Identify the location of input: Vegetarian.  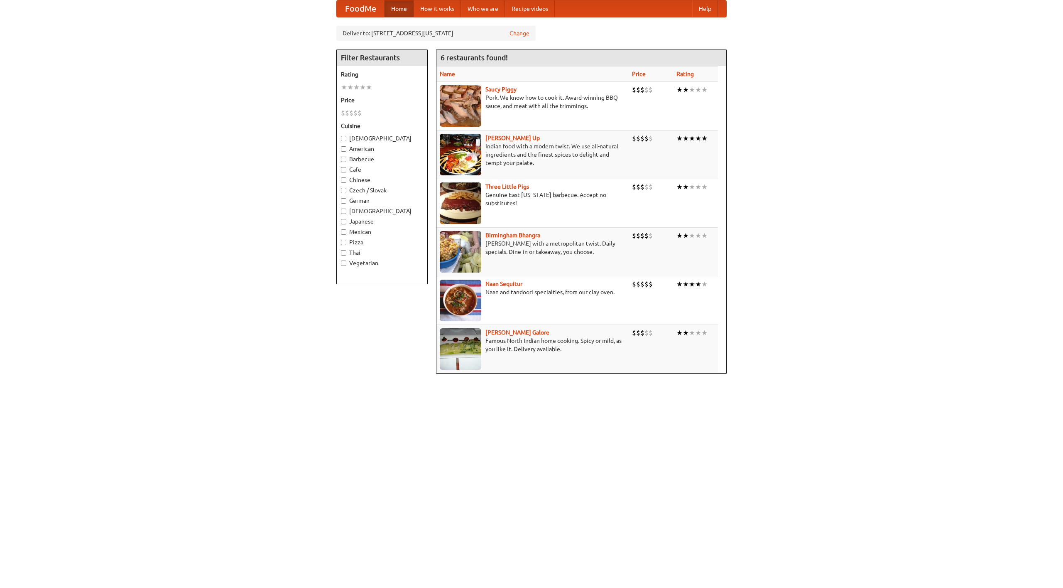
(343, 263).